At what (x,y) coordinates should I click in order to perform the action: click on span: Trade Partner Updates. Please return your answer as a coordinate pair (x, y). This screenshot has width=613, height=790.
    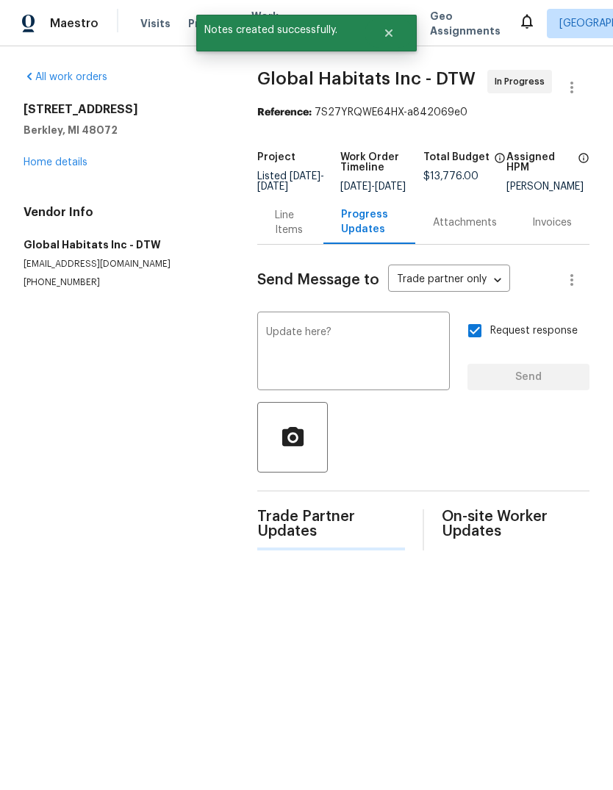
    Looking at the image, I should click on (331, 524).